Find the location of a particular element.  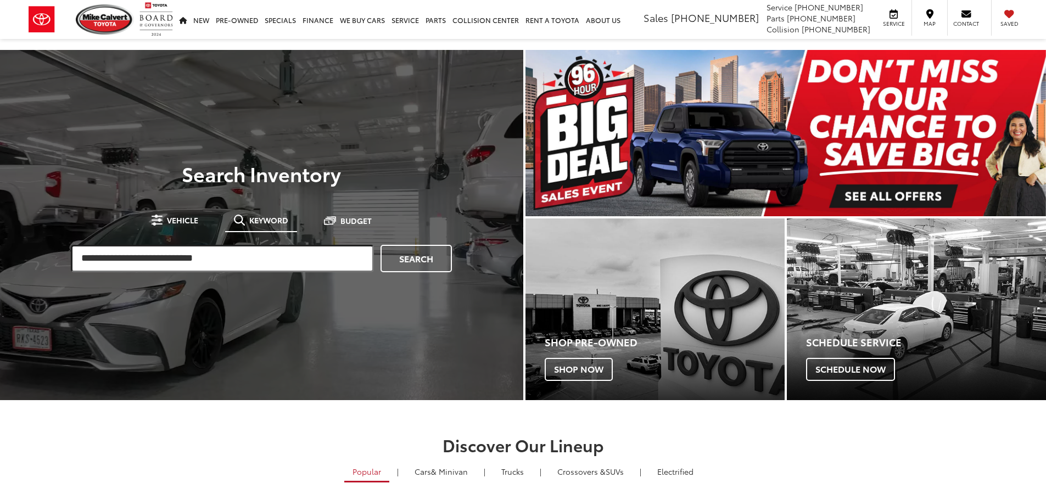

span: Crossovers & is located at coordinates (581, 472).